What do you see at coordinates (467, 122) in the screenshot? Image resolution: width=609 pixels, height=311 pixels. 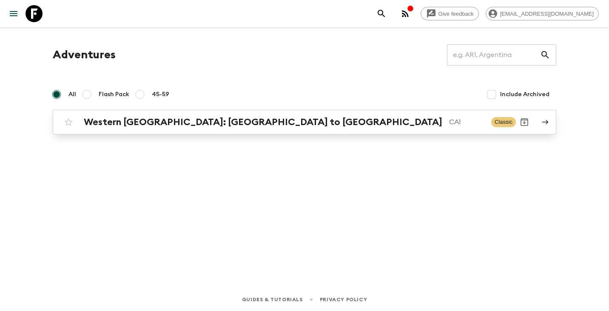 I see `p: CA1` at bounding box center [467, 122].